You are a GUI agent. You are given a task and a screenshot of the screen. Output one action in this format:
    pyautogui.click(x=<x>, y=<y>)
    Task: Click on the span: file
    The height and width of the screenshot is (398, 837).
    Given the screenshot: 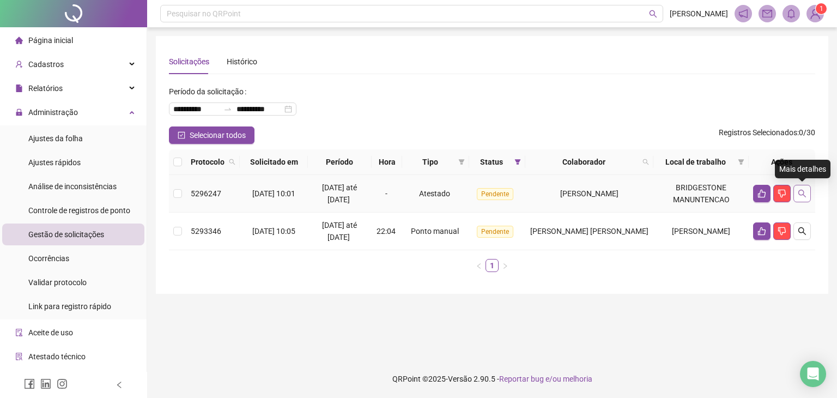 What is the action you would take?
    pyautogui.click(x=19, y=88)
    